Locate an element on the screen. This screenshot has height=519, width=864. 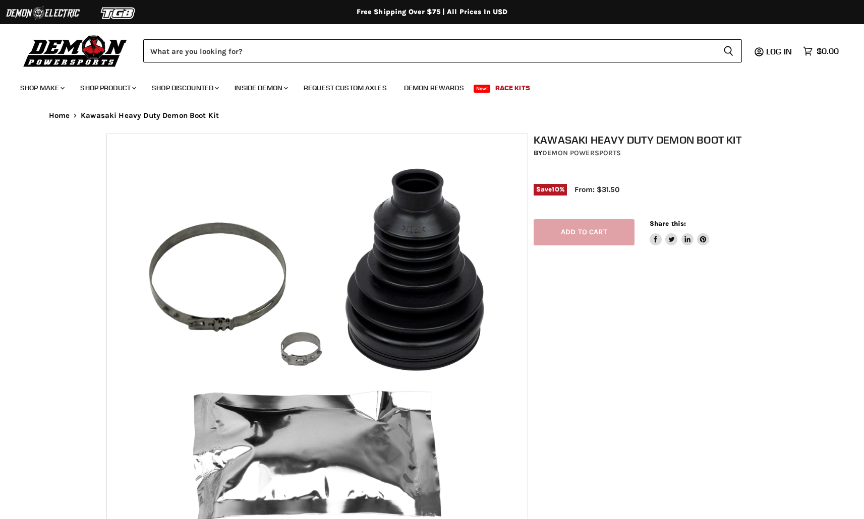
div: Free Shipping Over $75 | All Prices In USD is located at coordinates (432, 12).